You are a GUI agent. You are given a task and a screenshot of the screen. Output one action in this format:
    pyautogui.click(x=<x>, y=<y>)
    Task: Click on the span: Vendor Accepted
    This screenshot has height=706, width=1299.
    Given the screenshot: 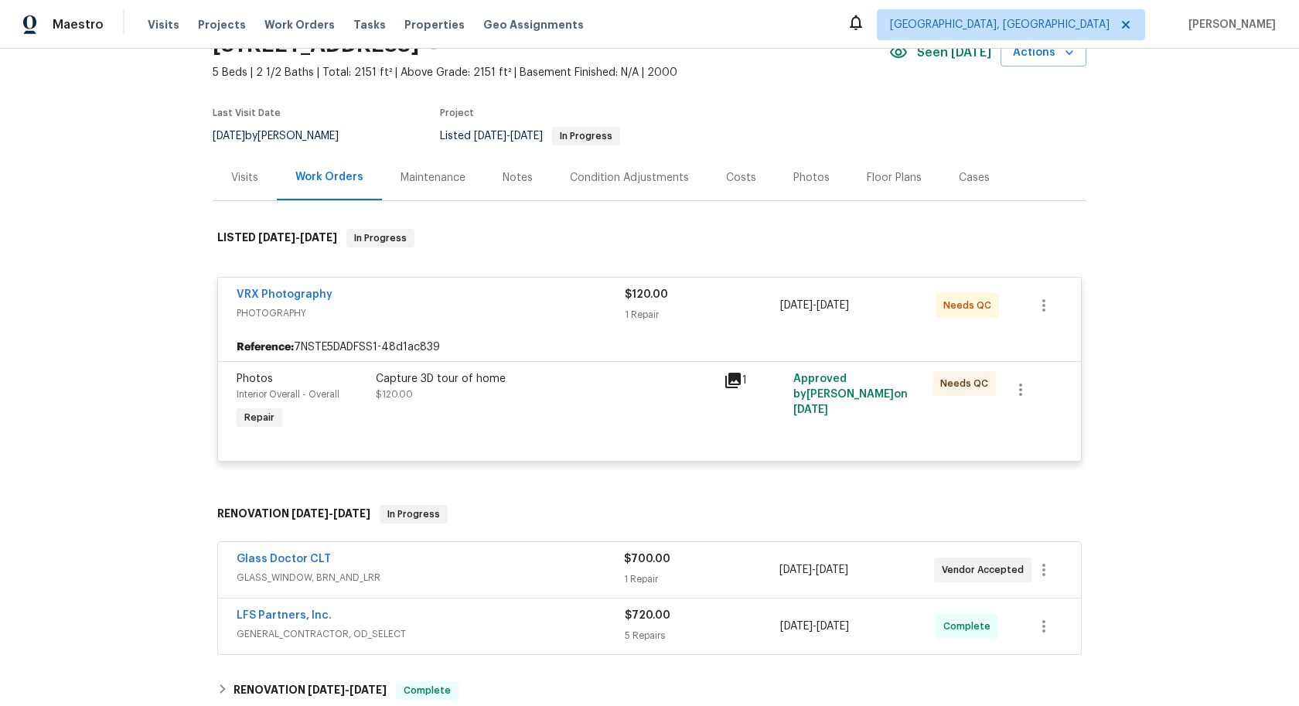 What is the action you would take?
    pyautogui.click(x=986, y=570)
    